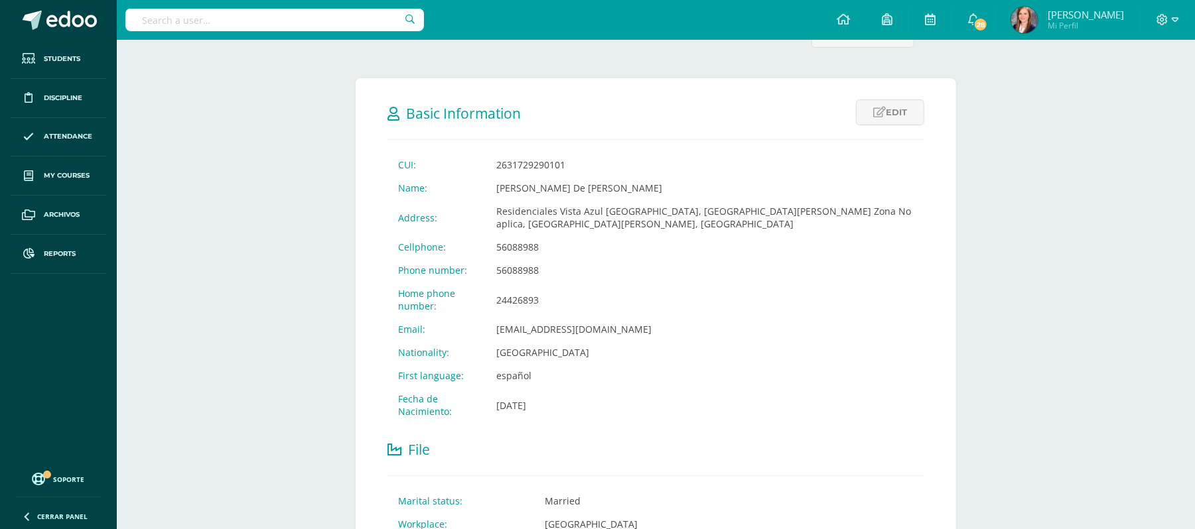 The image size is (1195, 529). I want to click on a: Students, so click(58, 59).